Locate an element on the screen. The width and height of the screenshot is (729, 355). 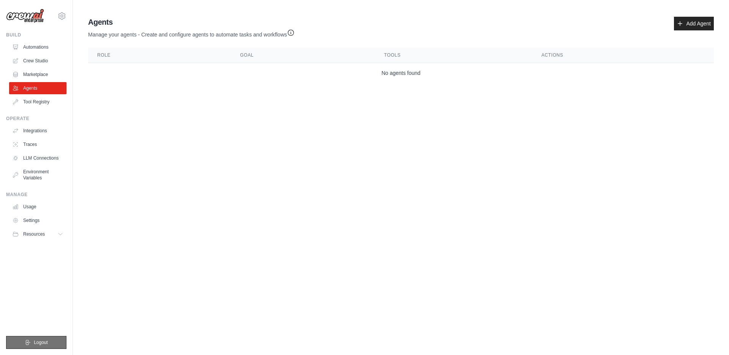
a: LLM Connections is located at coordinates (38, 158).